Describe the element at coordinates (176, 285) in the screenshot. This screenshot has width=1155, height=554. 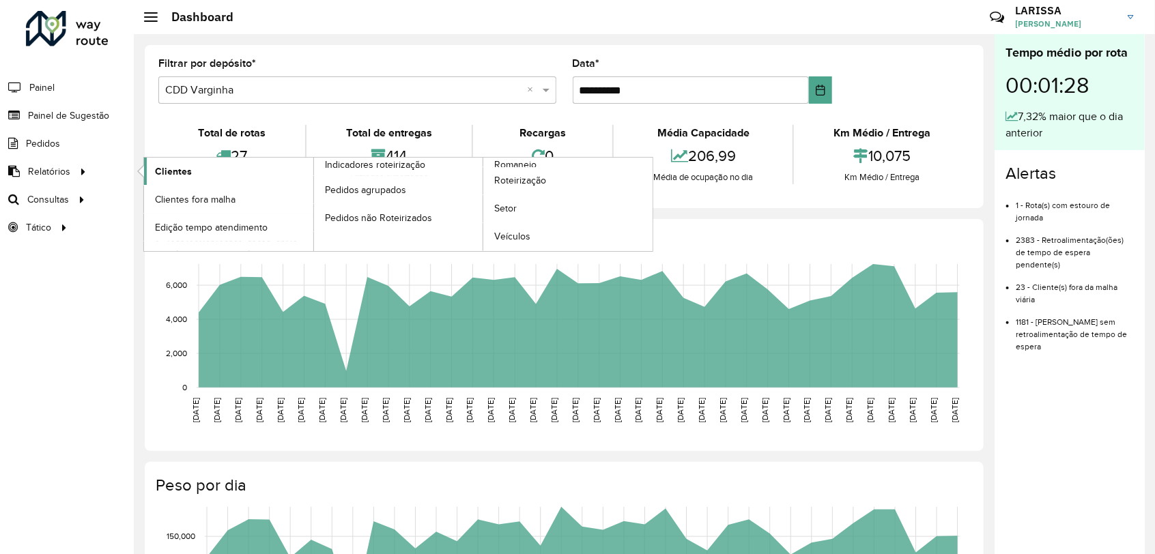
I see `text: 6,000` at that location.